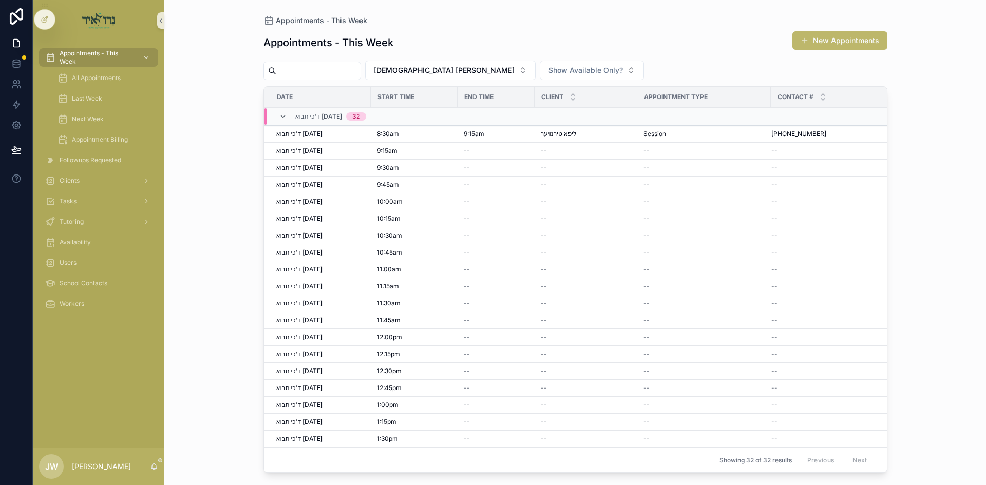  Describe the element at coordinates (552, 97) in the screenshot. I see `span: Client` at that location.